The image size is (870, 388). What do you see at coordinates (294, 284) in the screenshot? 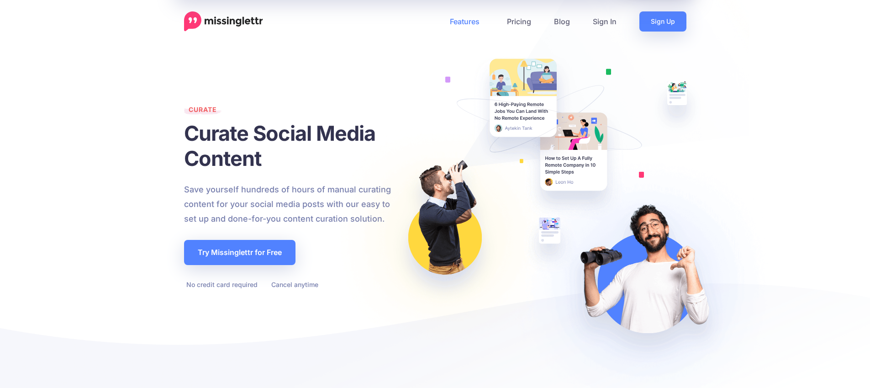
I see `li: Cancel anytime` at bounding box center [294, 284].